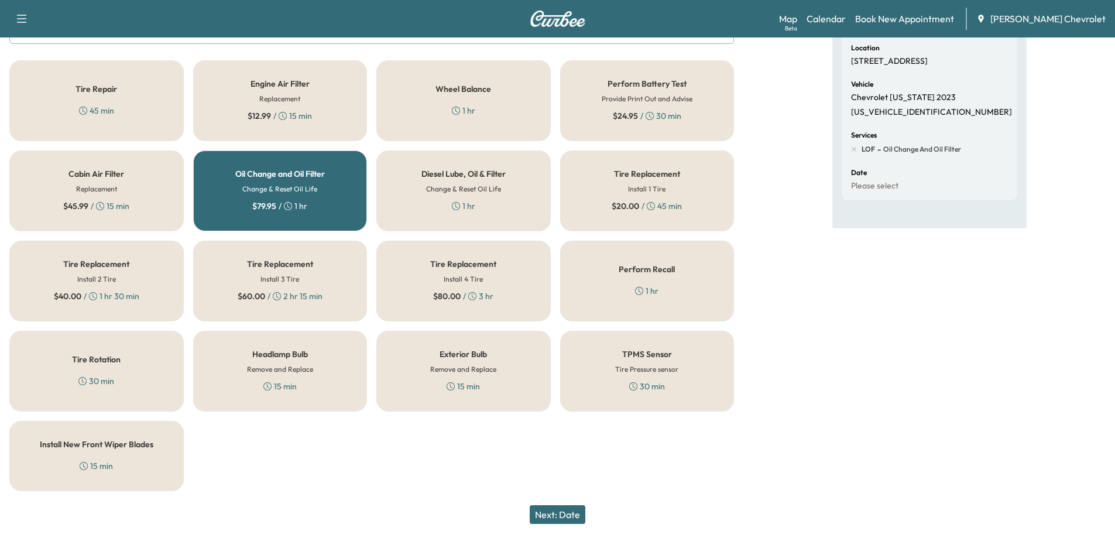 The image size is (1115, 538). I want to click on h6: Location, so click(865, 48).